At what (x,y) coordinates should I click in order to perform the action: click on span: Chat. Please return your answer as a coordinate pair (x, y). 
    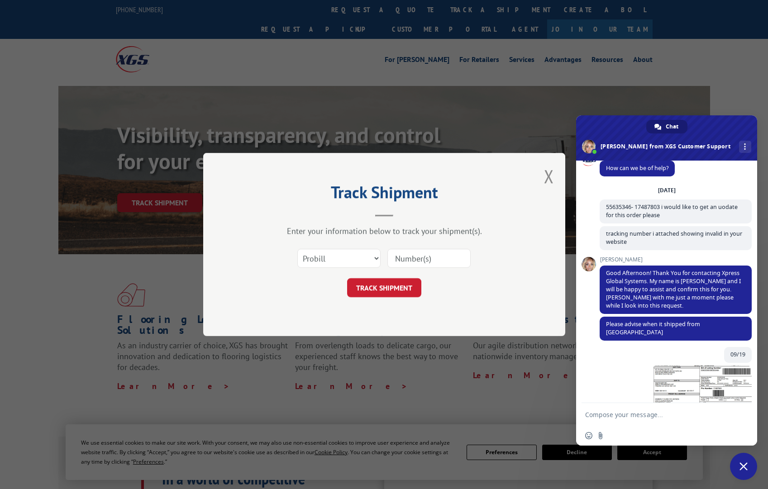
    Looking at the image, I should click on (672, 127).